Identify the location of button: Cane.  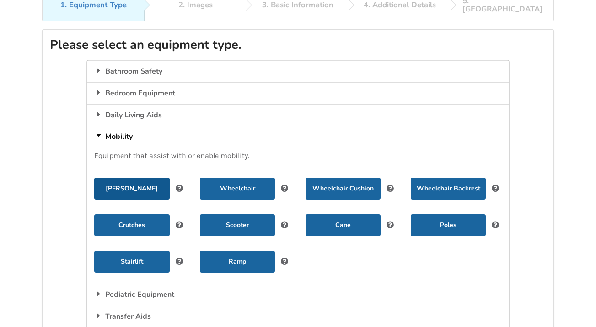
(343, 225).